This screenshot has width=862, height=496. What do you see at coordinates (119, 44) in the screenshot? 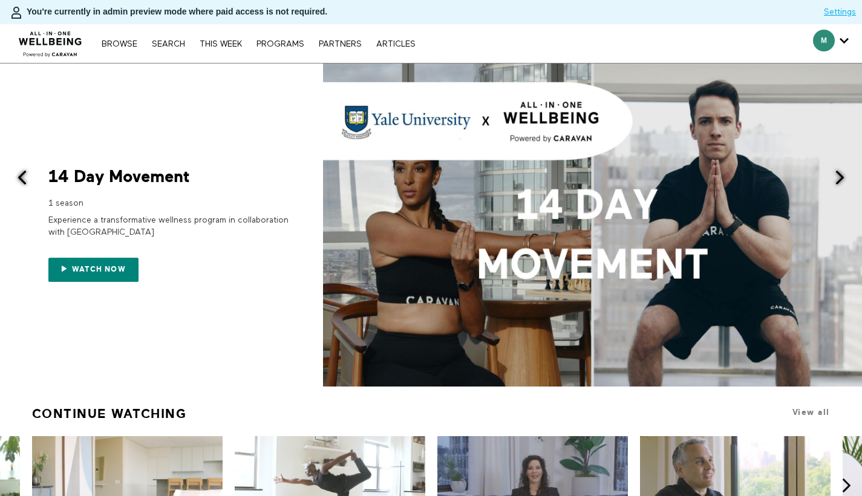
I see `a: Browse` at bounding box center [119, 44].